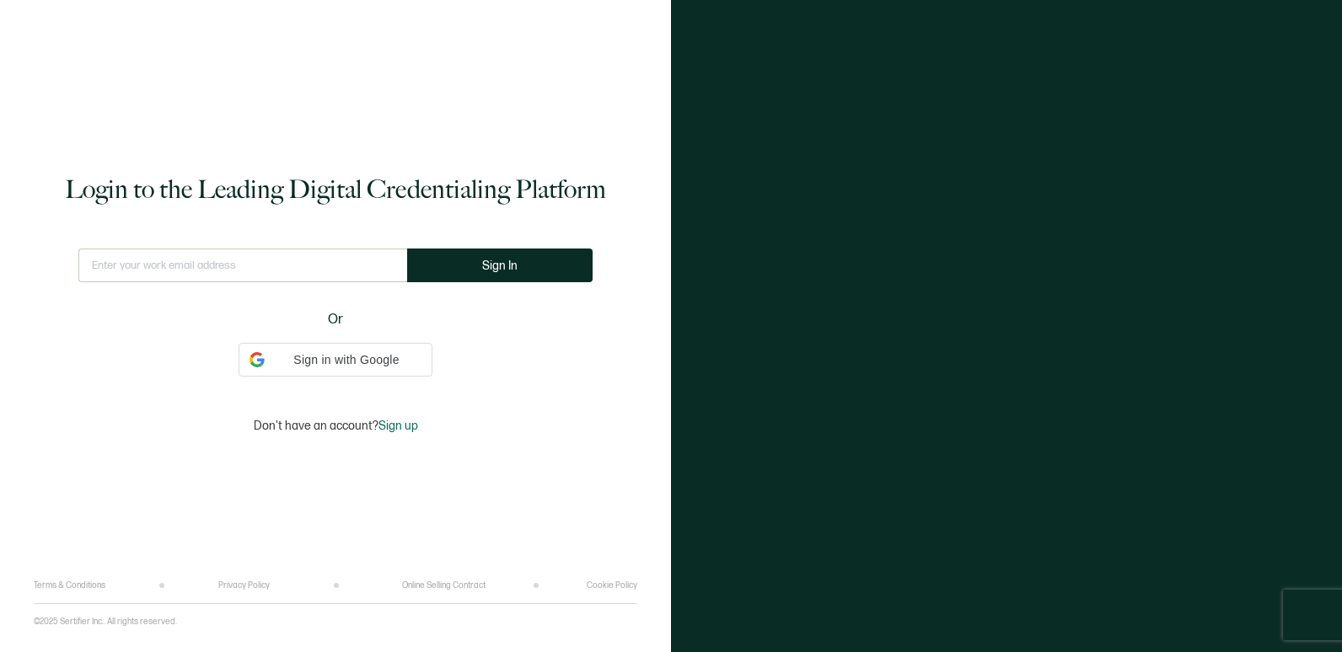  Describe the element at coordinates (244, 586) in the screenshot. I see `a: Privacy Policy` at that location.